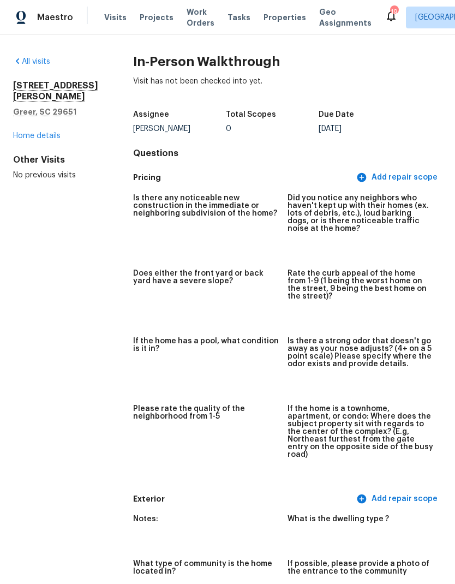 This screenshot has height=584, width=455. I want to click on h5: Rate the curb appeal of the home from 1-9 (1 being the worst home on the street, 9 being the best..., so click(360, 285).